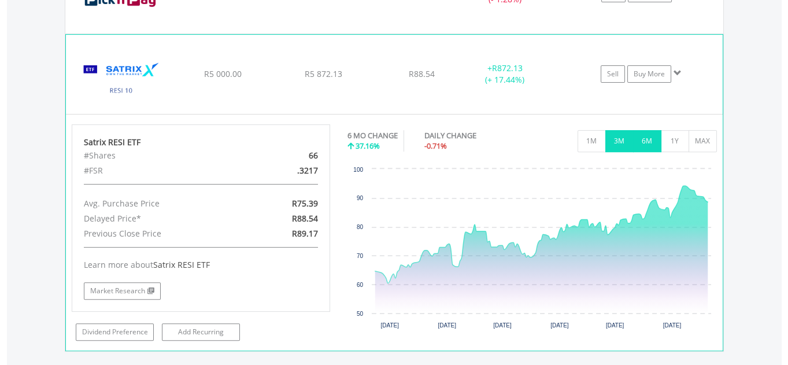 This screenshot has height=365, width=788. What do you see at coordinates (612, 74) in the screenshot?
I see `a: Sell` at bounding box center [612, 74].